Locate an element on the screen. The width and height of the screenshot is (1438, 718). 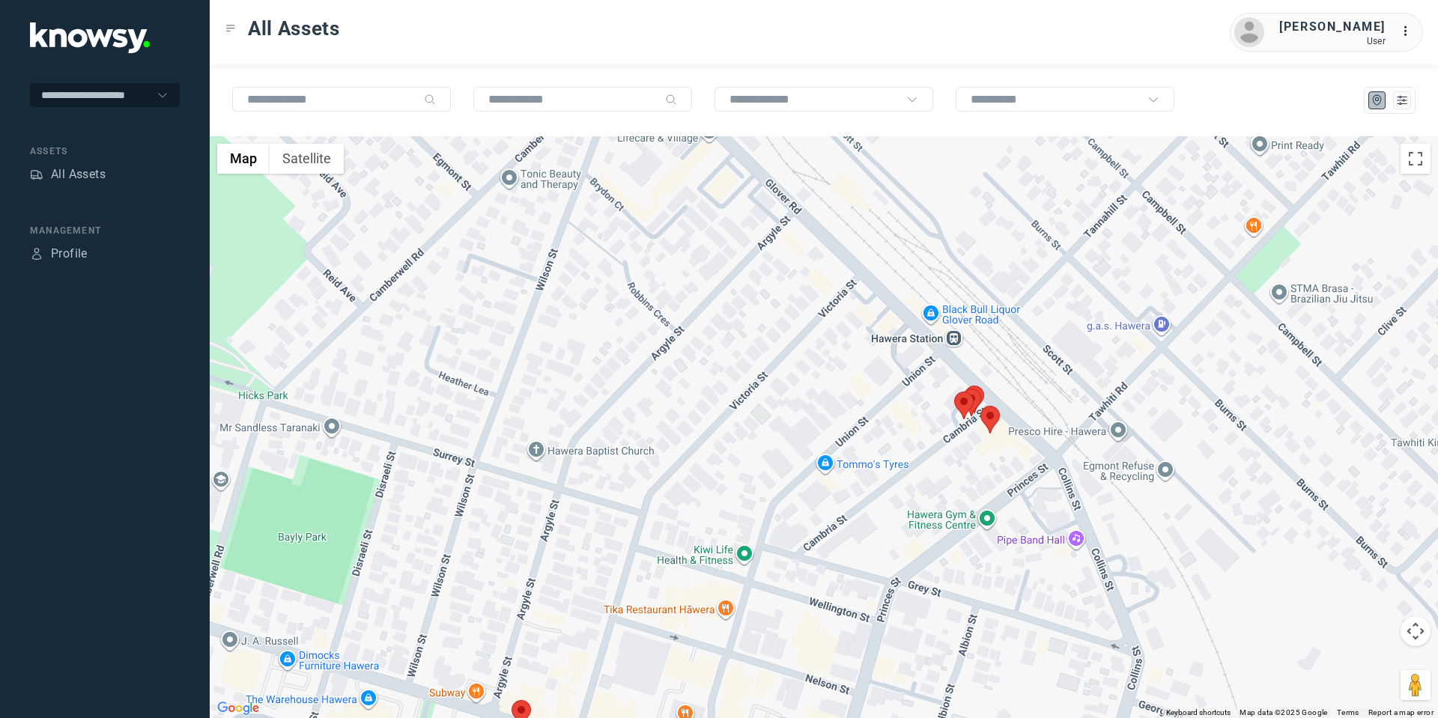
button: Drag Pegman onto the map to open Street View is located at coordinates (1416, 685).